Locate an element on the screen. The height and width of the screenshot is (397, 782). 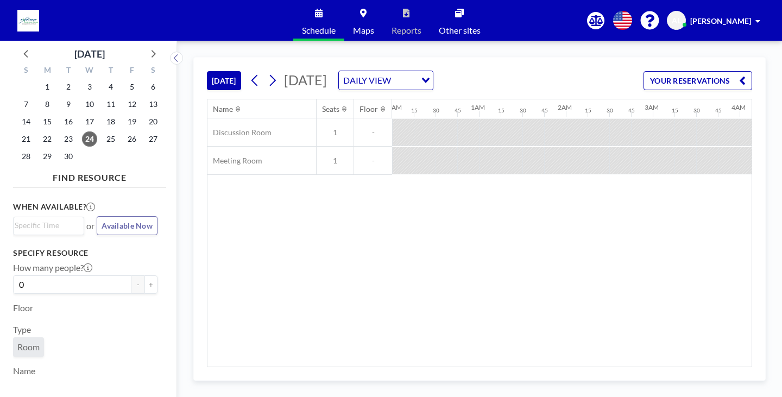
span: Monday, September 22, 2025 is located at coordinates (47, 139).